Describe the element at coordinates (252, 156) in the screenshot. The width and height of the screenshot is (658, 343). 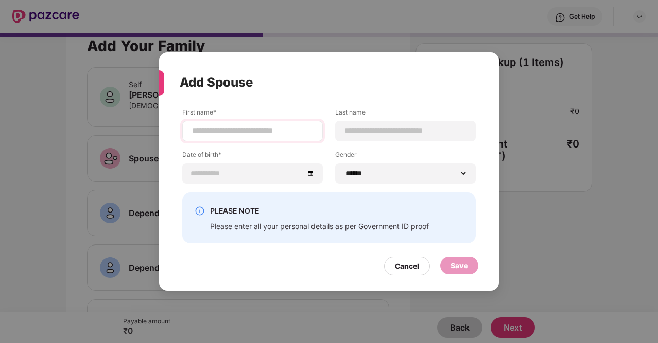
I see `label: Date of birth*` at that location.